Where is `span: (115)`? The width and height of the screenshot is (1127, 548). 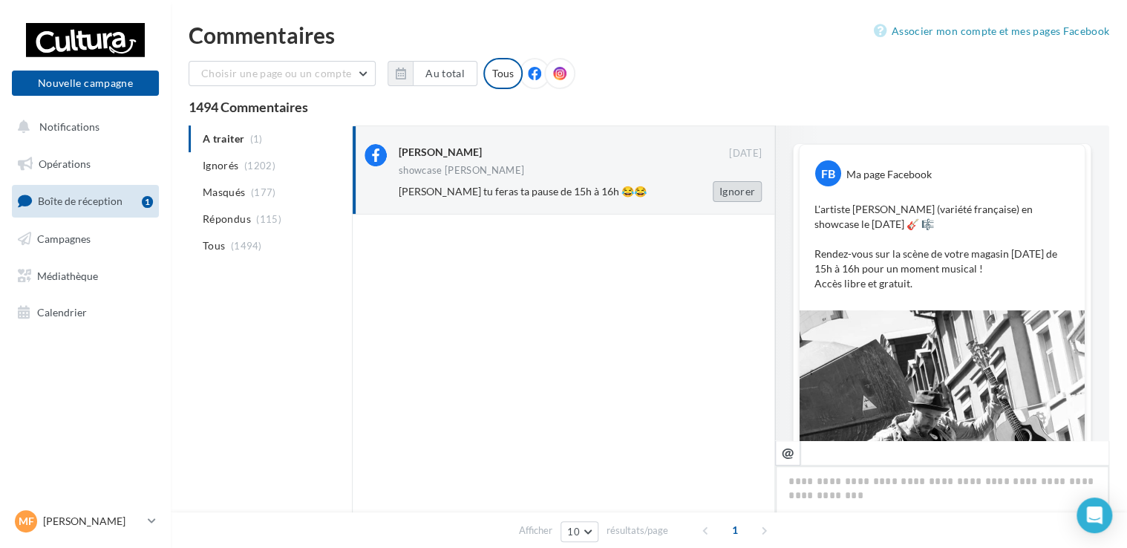
span: (115) is located at coordinates (269, 219).